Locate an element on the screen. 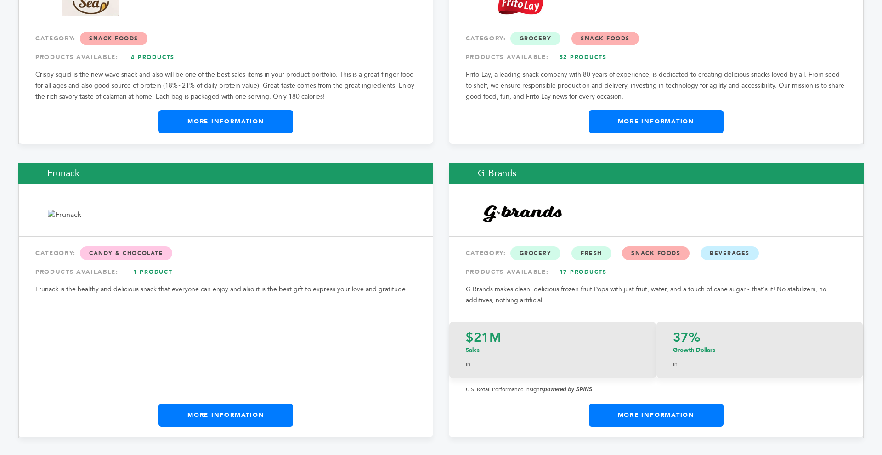 Image resolution: width=882 pixels, height=455 pixels. p: 37% is located at coordinates (759, 338).